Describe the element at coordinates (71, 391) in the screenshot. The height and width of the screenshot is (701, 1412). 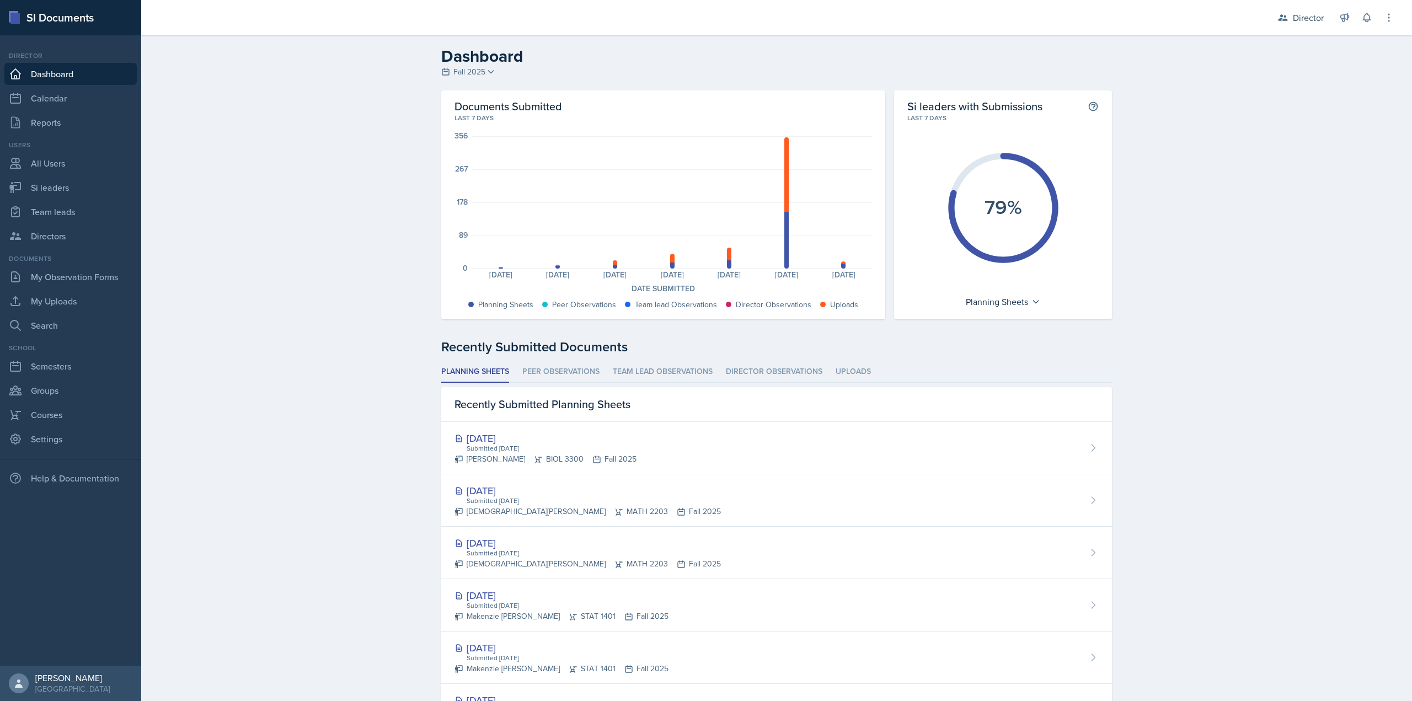
I see `a: Groups` at that location.